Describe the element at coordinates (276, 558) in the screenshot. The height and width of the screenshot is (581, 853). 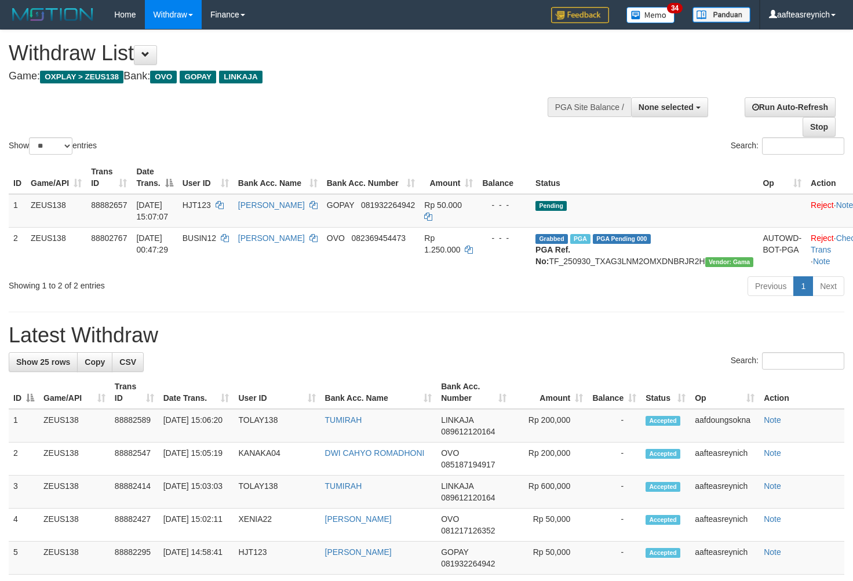
I see `td: HJT123` at that location.